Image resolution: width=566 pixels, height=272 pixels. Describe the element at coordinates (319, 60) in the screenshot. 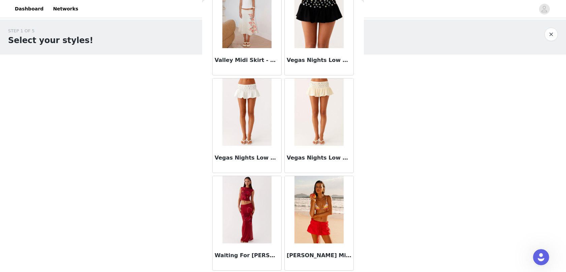

I see `h3: Vegas Nights Low Rise Skort - Black` at that location.